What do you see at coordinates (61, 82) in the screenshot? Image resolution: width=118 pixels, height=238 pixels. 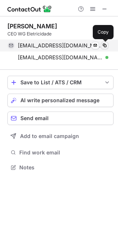 I see `div: Save to List / ATS / CRM` at bounding box center [61, 82].